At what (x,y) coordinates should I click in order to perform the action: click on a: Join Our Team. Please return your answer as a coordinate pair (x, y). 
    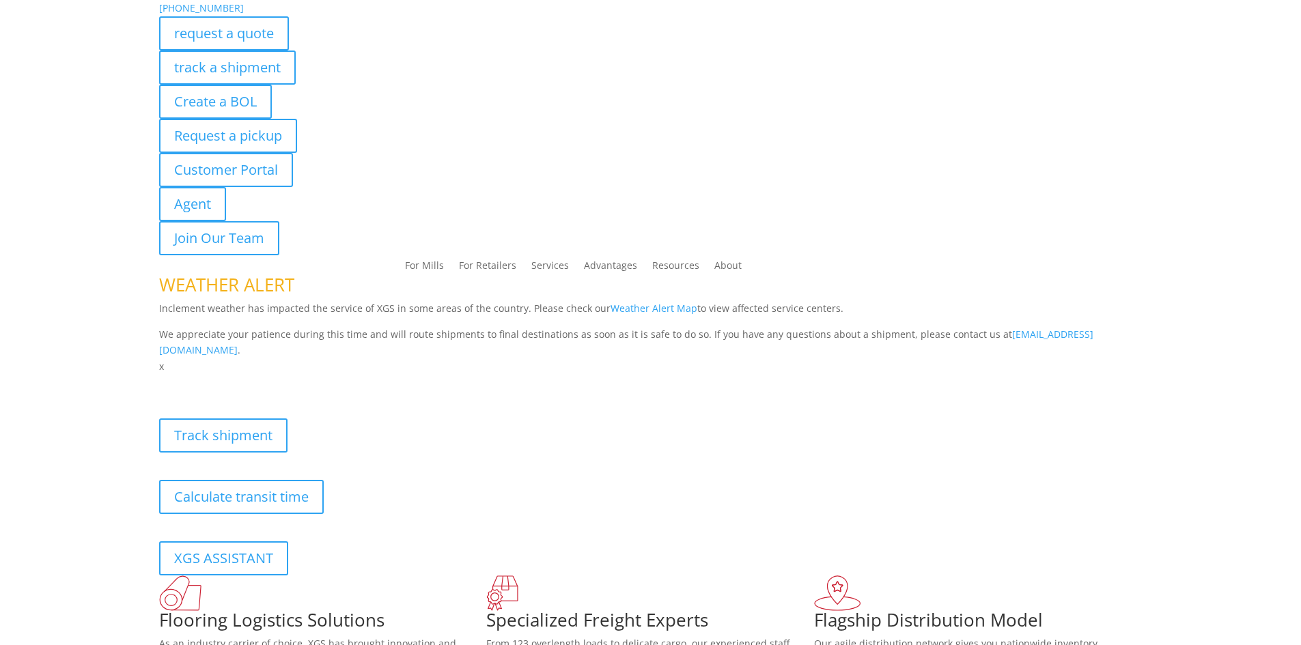
    Looking at the image, I should click on (219, 238).